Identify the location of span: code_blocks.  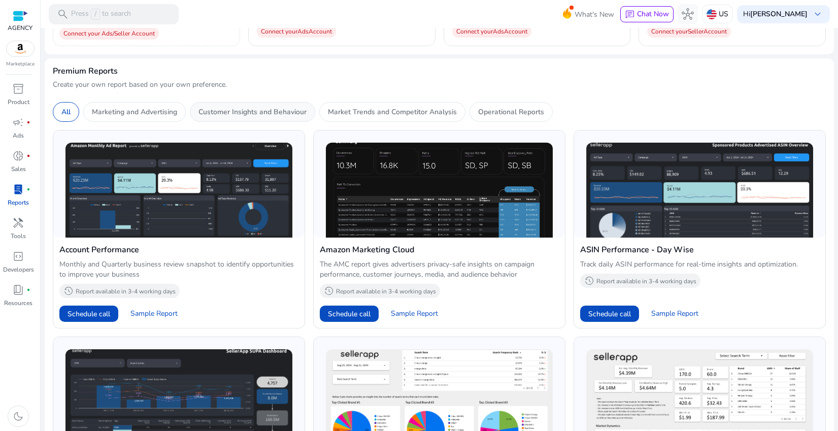
(18, 256).